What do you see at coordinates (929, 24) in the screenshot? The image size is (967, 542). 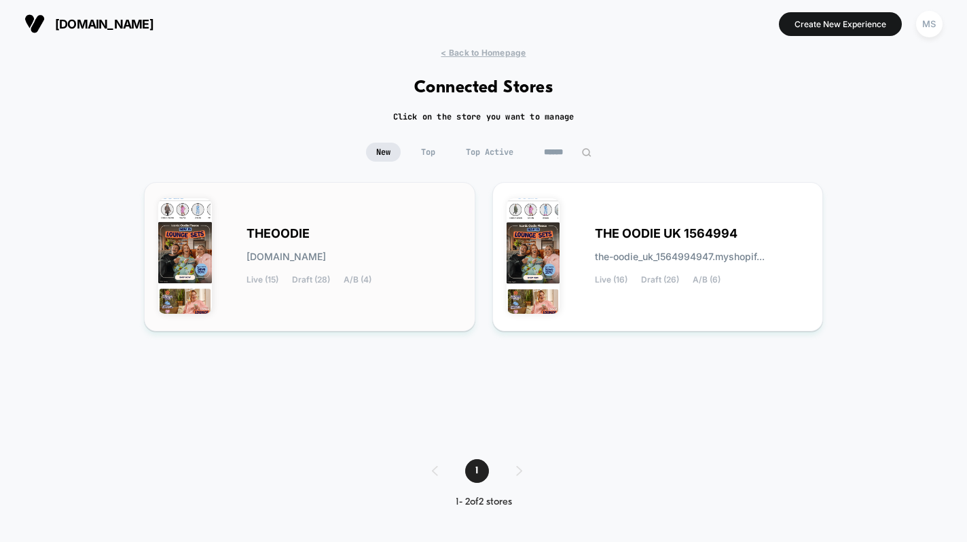 I see `button: MS` at bounding box center [929, 24].